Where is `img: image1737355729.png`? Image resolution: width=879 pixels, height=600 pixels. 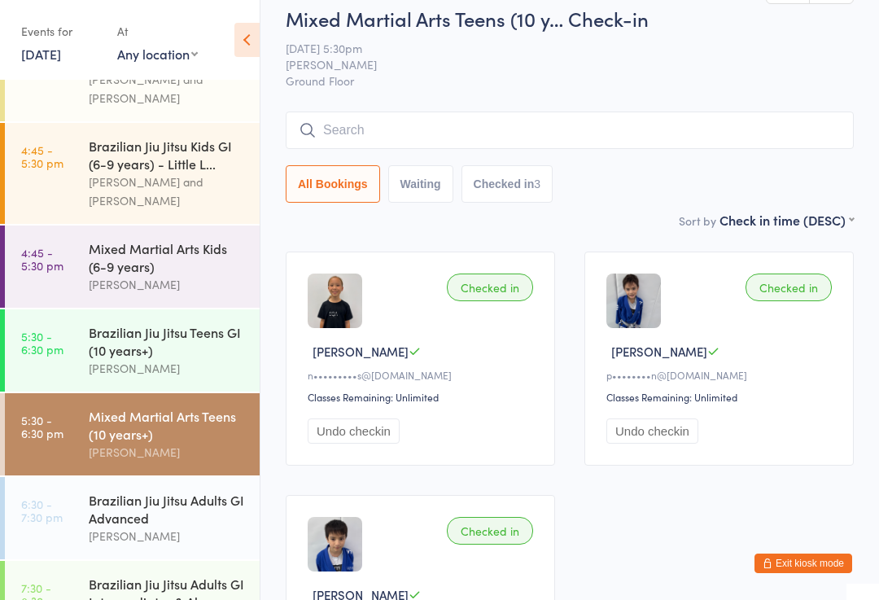
img: image1737355729.png is located at coordinates (633, 300).